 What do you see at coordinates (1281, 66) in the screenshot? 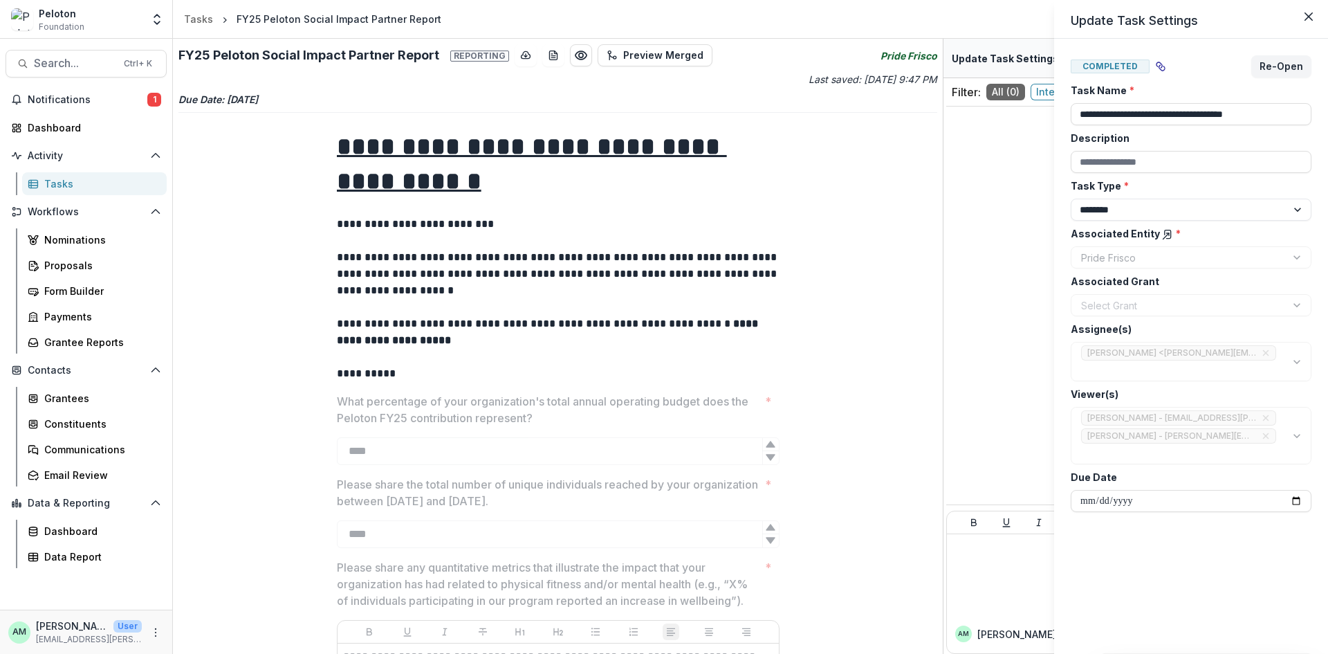
I see `button: Re-Open` at bounding box center [1281, 66].